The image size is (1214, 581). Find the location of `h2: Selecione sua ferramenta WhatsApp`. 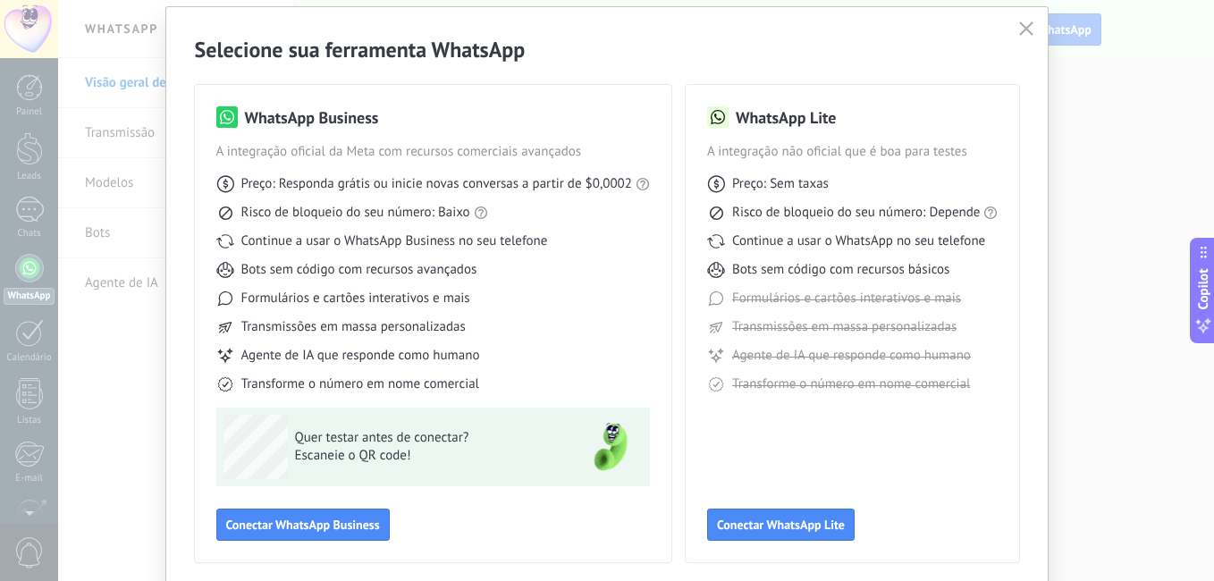

h2: Selecione sua ferramenta WhatsApp is located at coordinates (607, 49).